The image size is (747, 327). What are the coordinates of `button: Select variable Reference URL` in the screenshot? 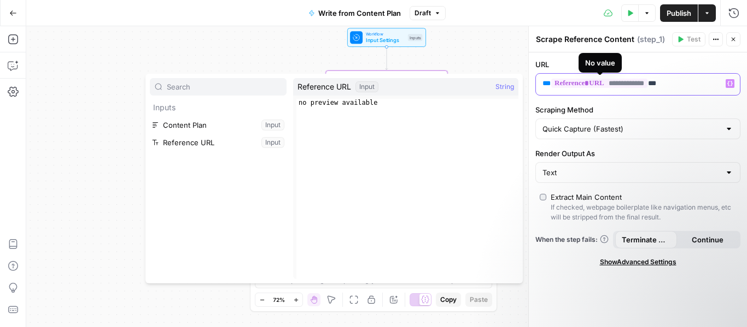 It's located at (218, 143).